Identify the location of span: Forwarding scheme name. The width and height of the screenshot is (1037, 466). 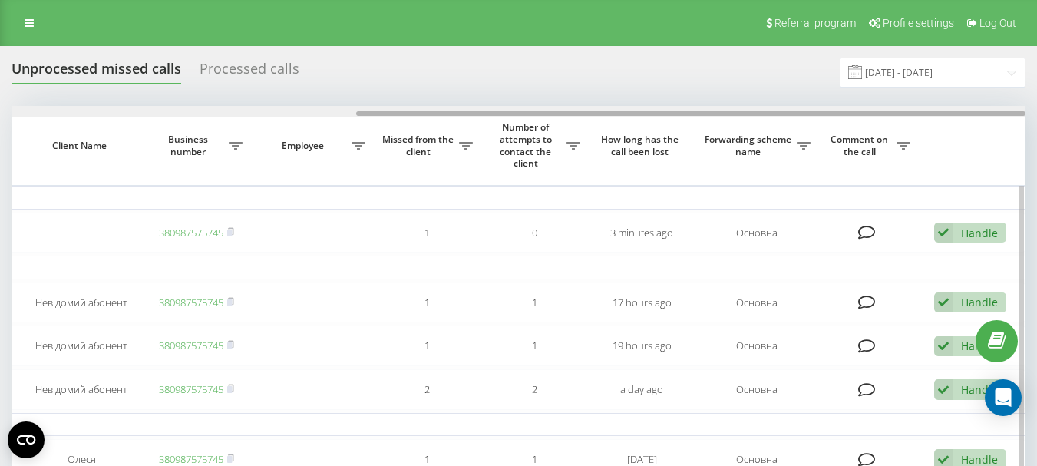
(750, 145).